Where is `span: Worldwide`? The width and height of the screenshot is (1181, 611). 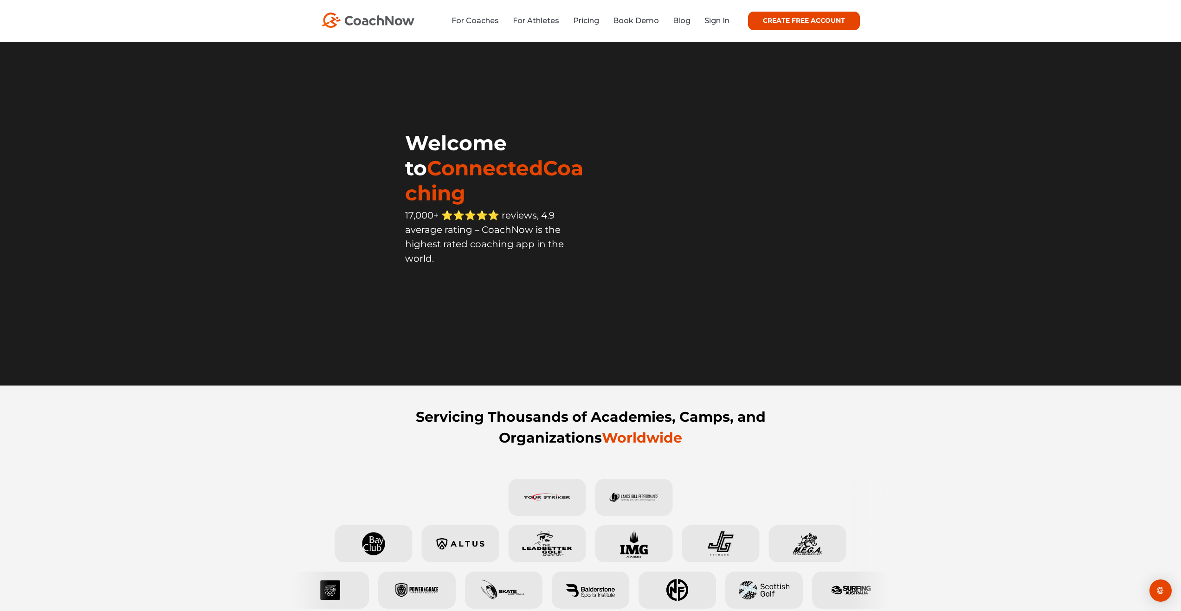 span: Worldwide is located at coordinates (642, 438).